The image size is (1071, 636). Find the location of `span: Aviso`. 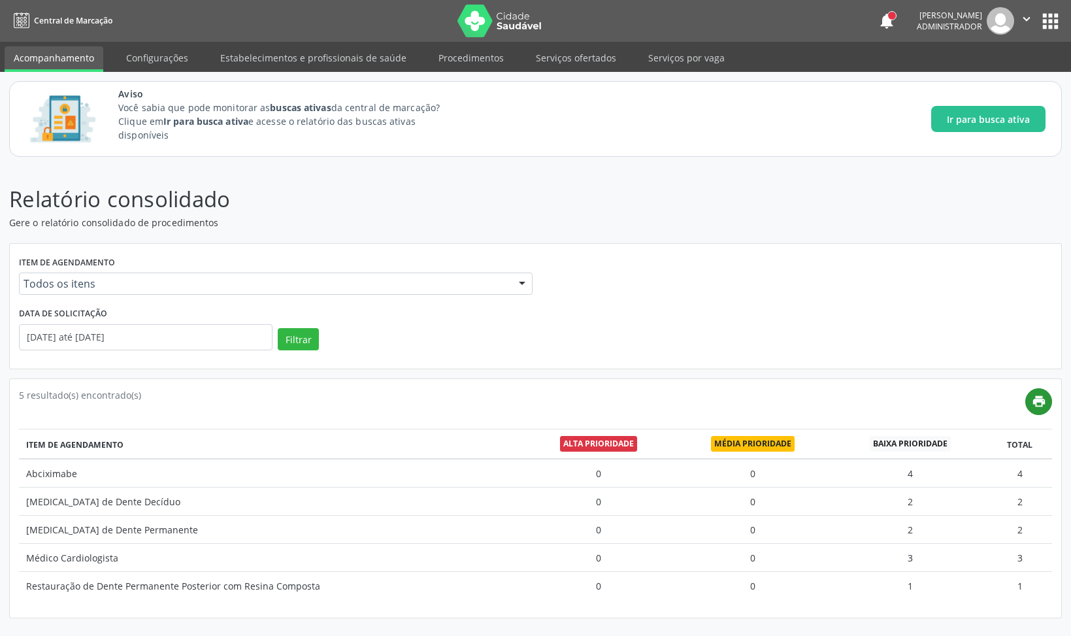

span: Aviso is located at coordinates (291, 93).